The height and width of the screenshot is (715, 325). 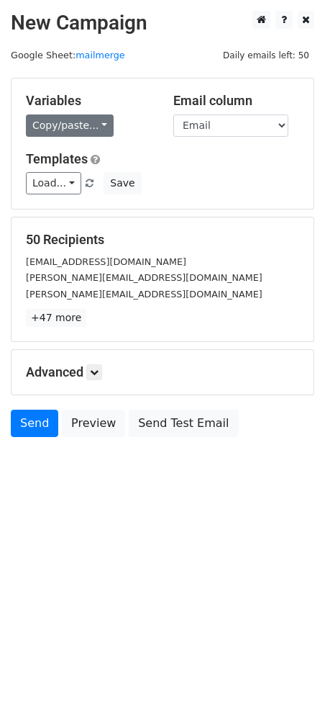 What do you see at coordinates (56, 317) in the screenshot?
I see `a: +47 more` at bounding box center [56, 317].